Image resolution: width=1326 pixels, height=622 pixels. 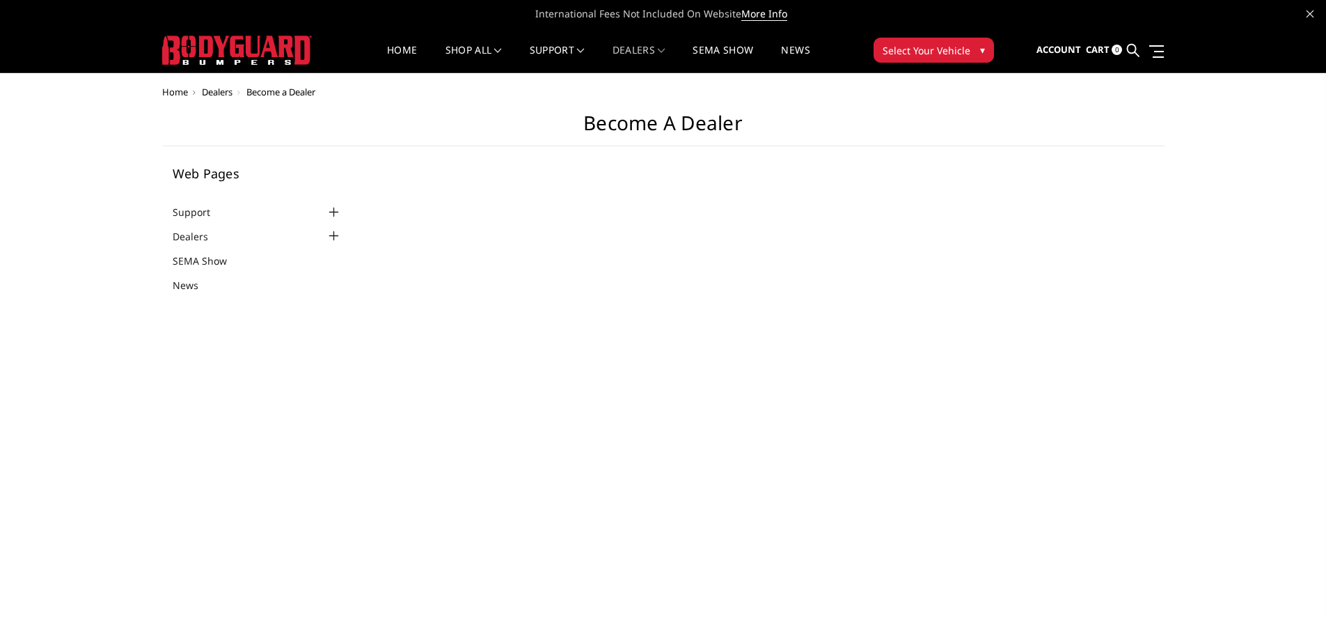 What do you see at coordinates (1098, 49) in the screenshot?
I see `span: Cart` at bounding box center [1098, 49].